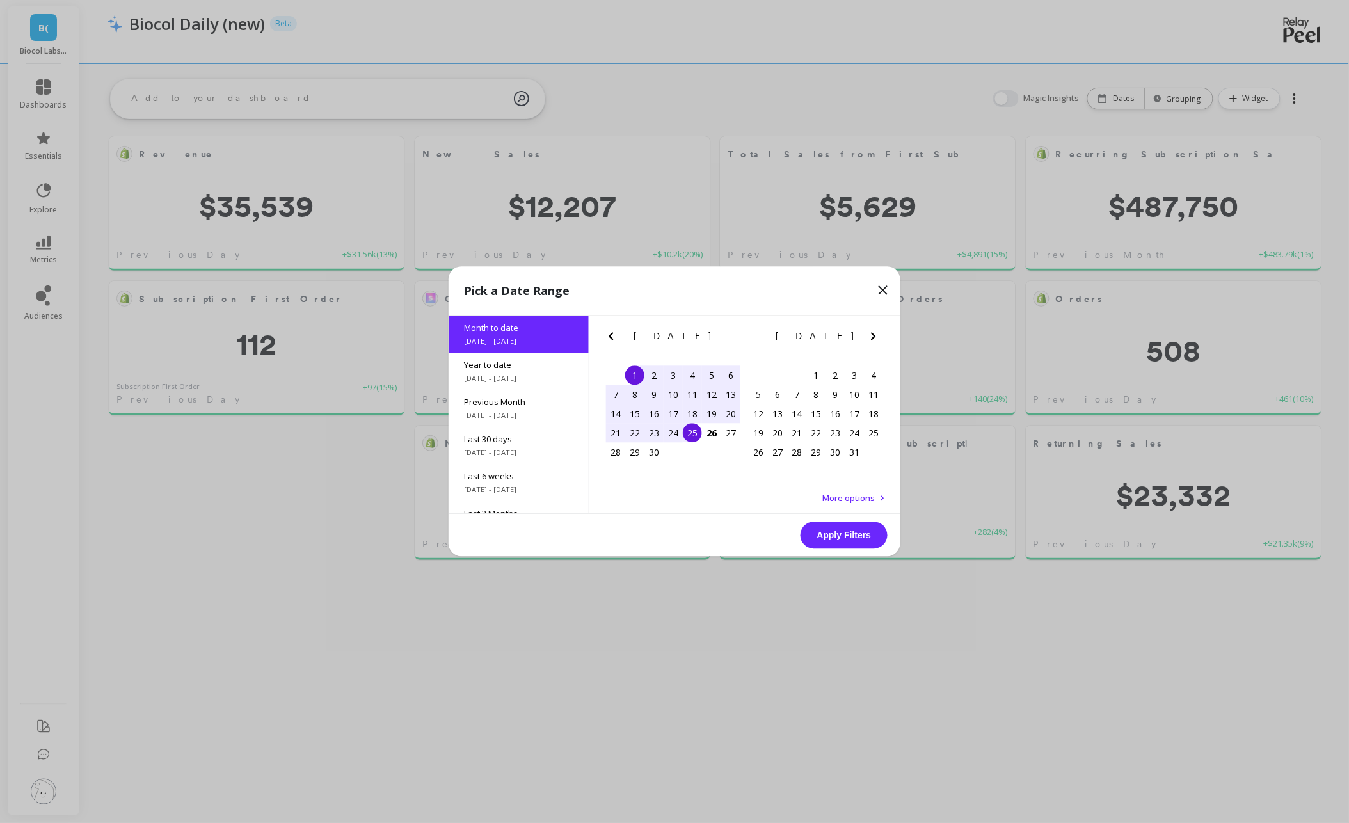 This screenshot has width=1349, height=823. What do you see at coordinates (692, 414) in the screenshot?
I see `div: Choose Thursday, September 18th, 2025` at bounding box center [692, 414].